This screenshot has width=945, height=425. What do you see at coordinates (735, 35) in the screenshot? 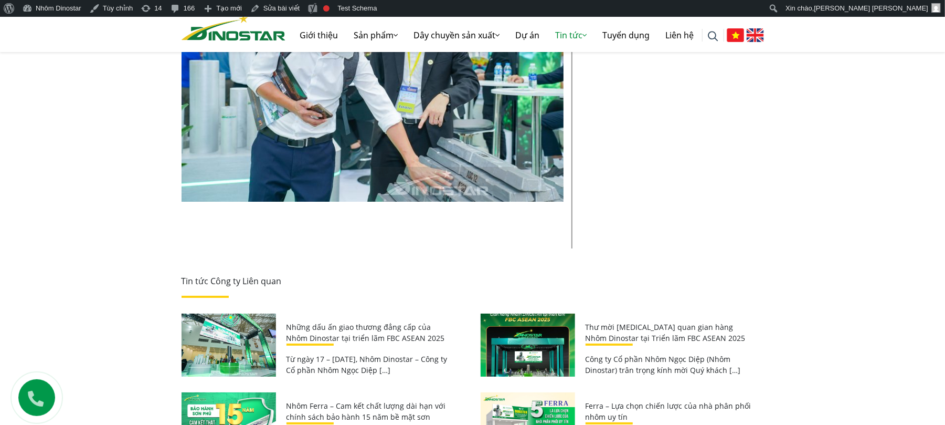
I see `img: Tiếng Việt` at bounding box center [735, 35].